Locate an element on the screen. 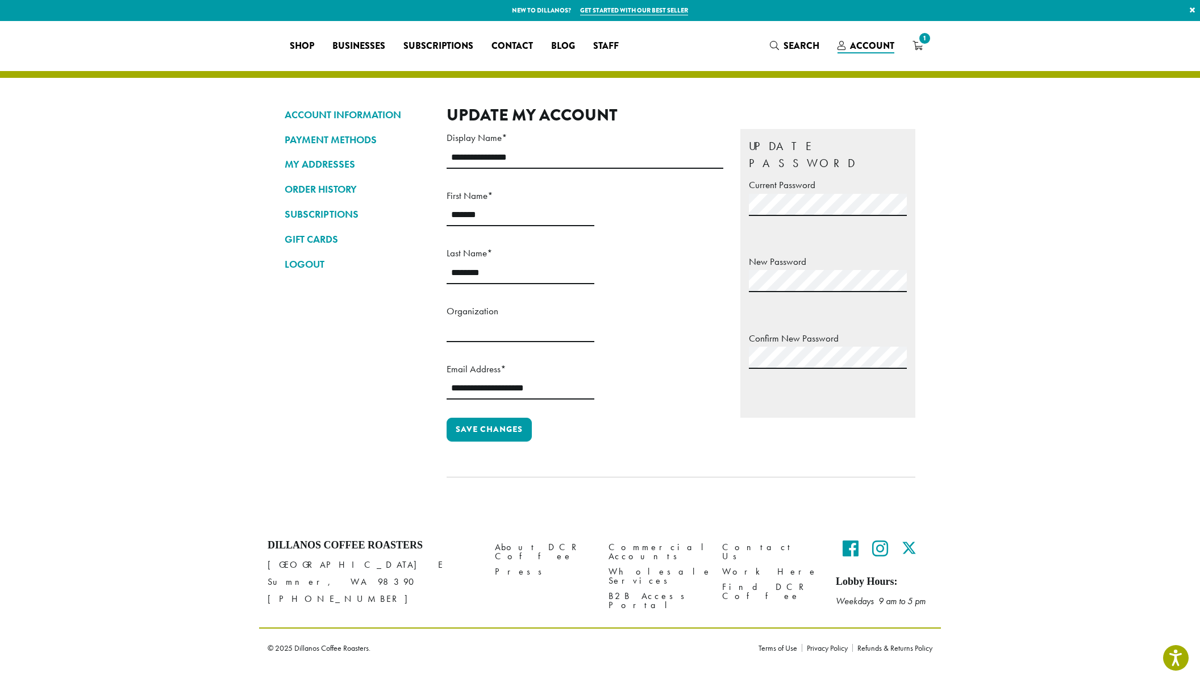  a: ORDER HISTORY is located at coordinates (357, 189).